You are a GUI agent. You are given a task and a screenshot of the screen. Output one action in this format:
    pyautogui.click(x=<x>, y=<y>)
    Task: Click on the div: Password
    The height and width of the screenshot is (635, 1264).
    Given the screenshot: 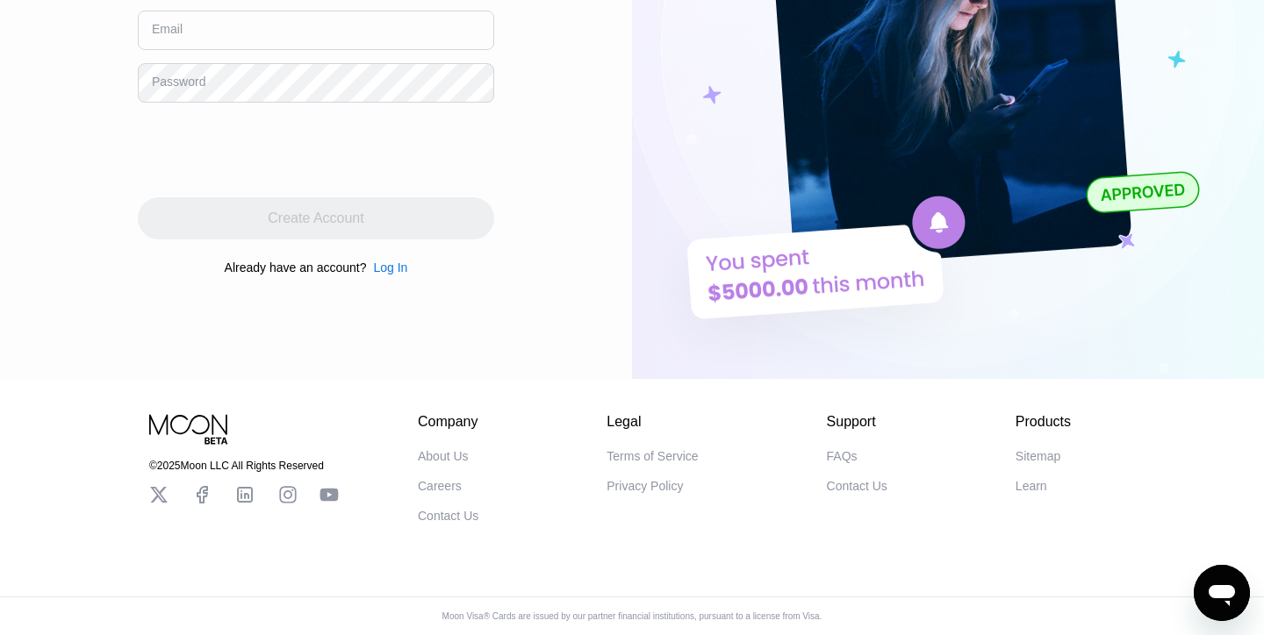 What is the action you would take?
    pyautogui.click(x=178, y=82)
    